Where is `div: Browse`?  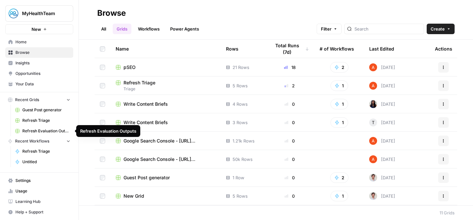
div: Browse is located at coordinates (111, 13).